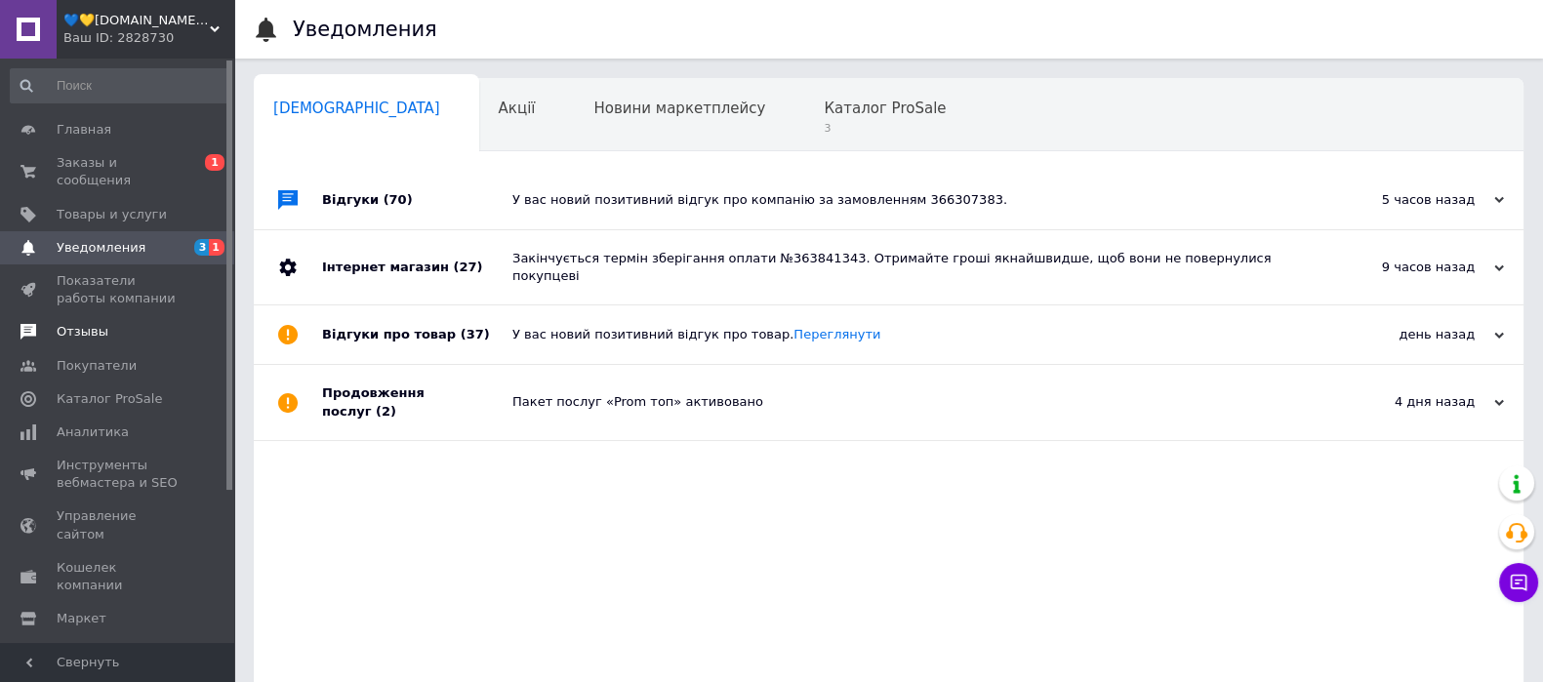 The image size is (1543, 682). Describe the element at coordinates (517, 108) in the screenshot. I see `span: Акції` at that location.